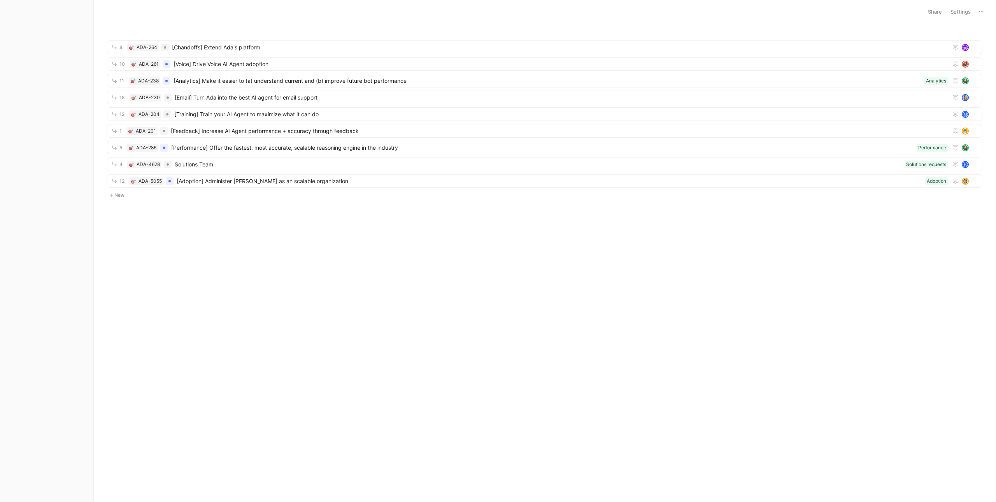  Describe the element at coordinates (116, 131) in the screenshot. I see `button: 1` at that location.